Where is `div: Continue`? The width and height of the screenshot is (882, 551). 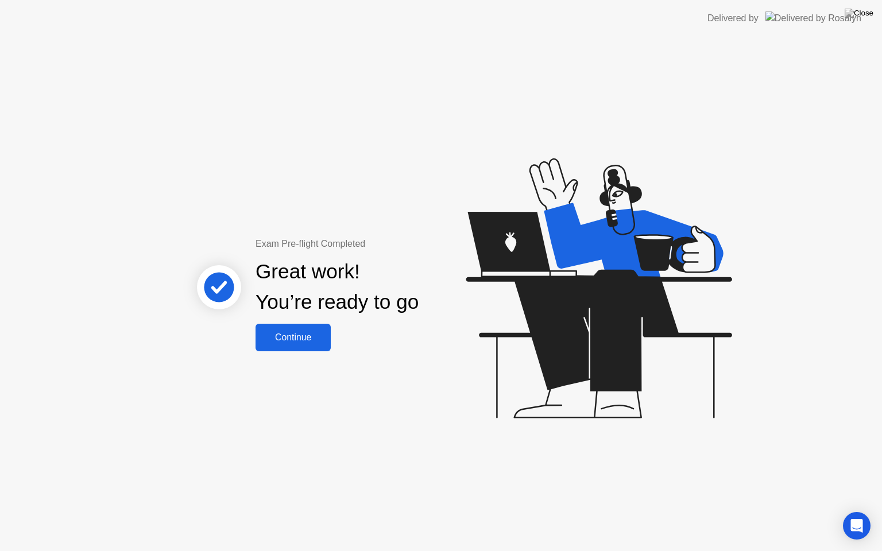
div: Continue is located at coordinates (293, 338).